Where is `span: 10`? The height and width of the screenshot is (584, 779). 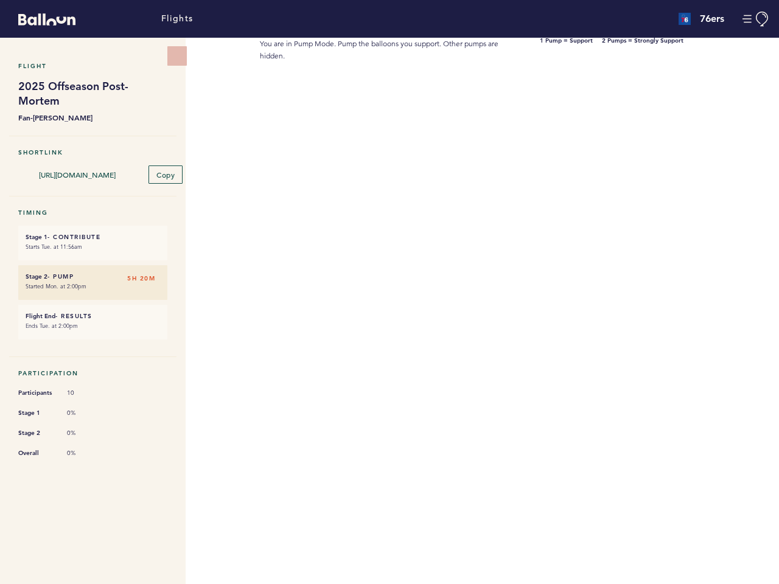
span: 10 is located at coordinates (85, 393).